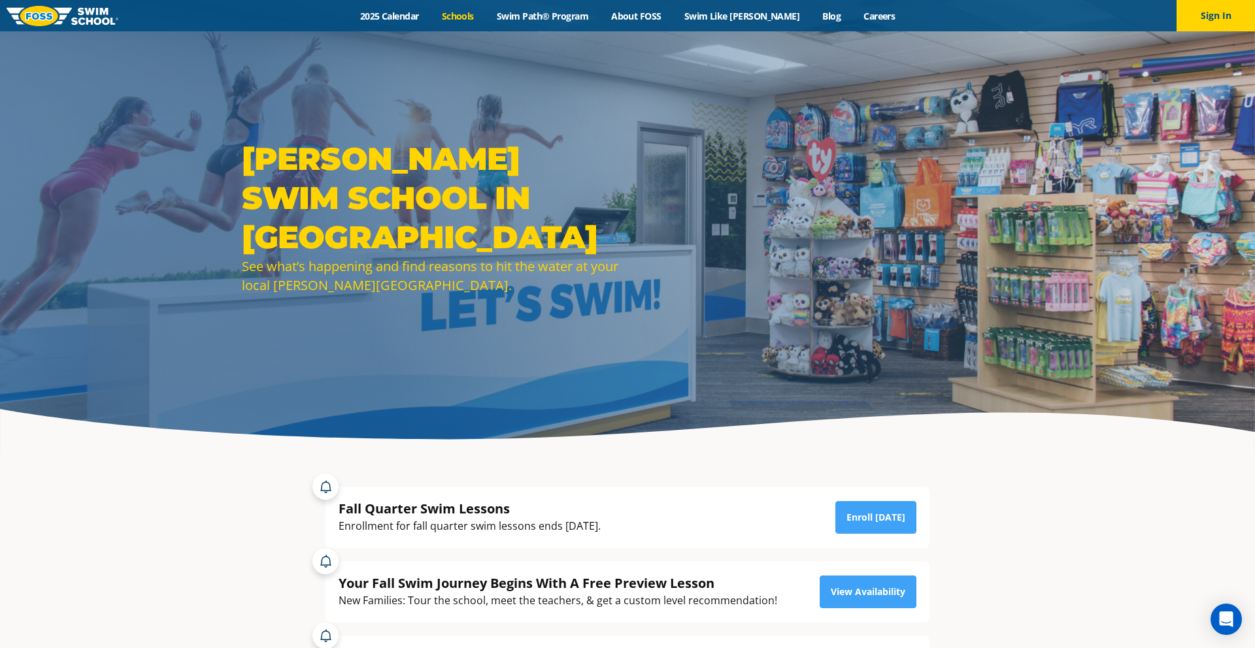 The image size is (1255, 648). I want to click on a: About FOSS, so click(637, 16).